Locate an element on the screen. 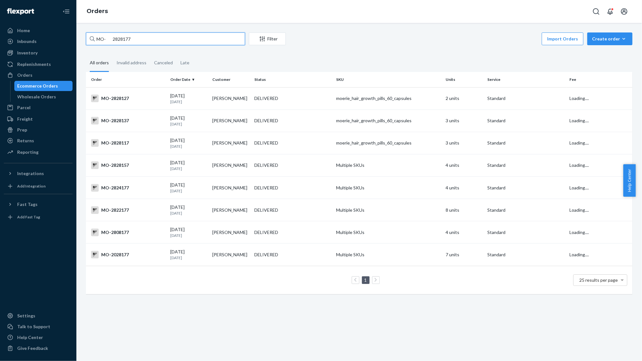  div: Customer is located at coordinates (231, 79).